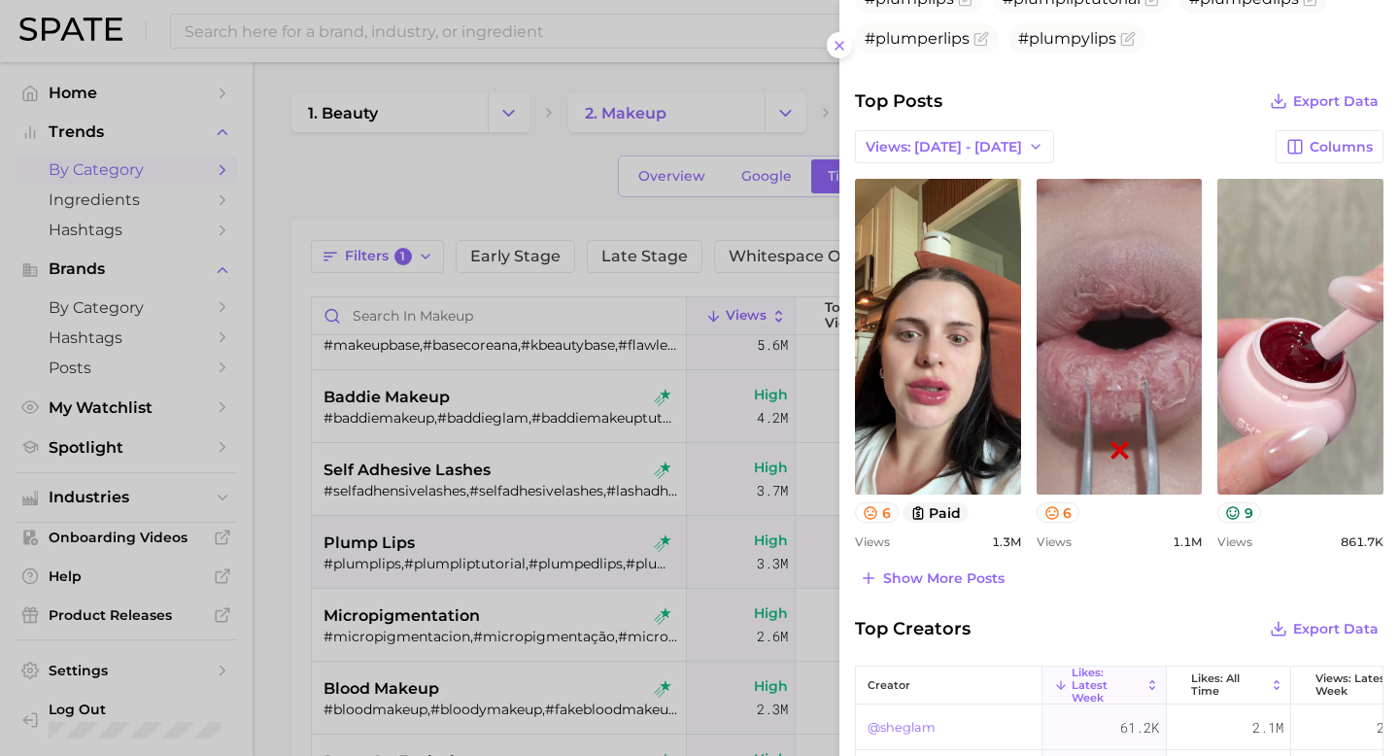  Describe the element at coordinates (1352, 685) in the screenshot. I see `span: Views: Latest Week` at that location.